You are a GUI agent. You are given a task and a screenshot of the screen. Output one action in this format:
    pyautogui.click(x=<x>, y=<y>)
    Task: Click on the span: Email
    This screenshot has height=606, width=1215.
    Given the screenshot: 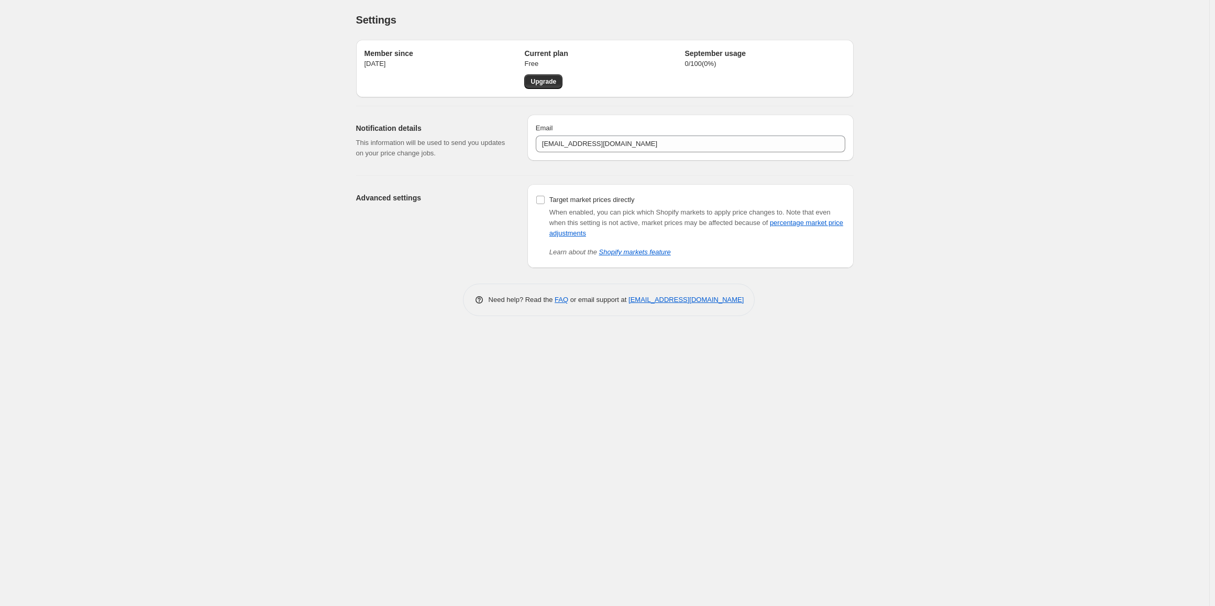 What is the action you would take?
    pyautogui.click(x=544, y=128)
    